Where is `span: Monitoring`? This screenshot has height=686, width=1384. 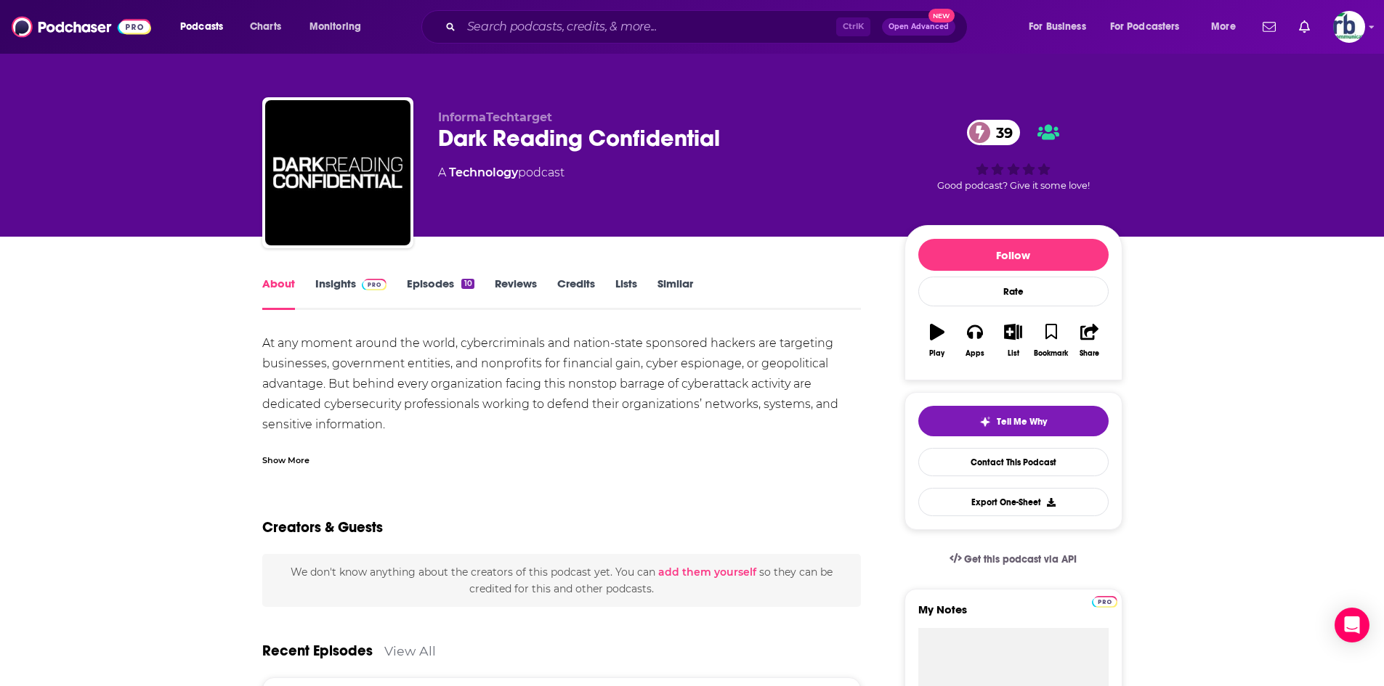
span: Monitoring is located at coordinates (335, 27).